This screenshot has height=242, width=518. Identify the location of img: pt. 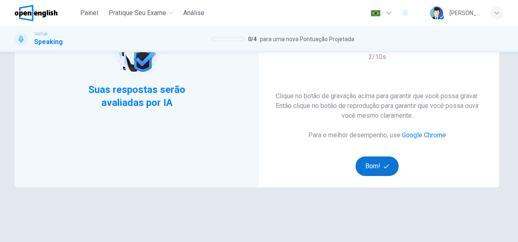
(375, 13).